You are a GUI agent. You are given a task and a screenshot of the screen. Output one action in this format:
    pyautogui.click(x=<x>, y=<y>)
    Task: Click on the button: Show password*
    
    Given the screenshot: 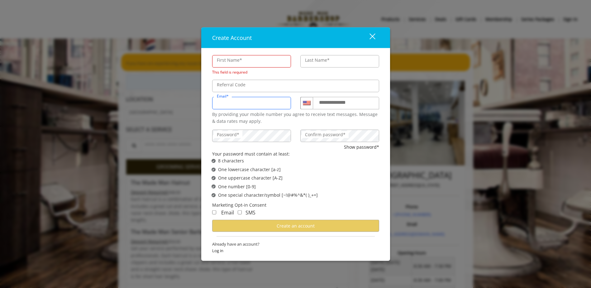 What is the action you would take?
    pyautogui.click(x=362, y=147)
    